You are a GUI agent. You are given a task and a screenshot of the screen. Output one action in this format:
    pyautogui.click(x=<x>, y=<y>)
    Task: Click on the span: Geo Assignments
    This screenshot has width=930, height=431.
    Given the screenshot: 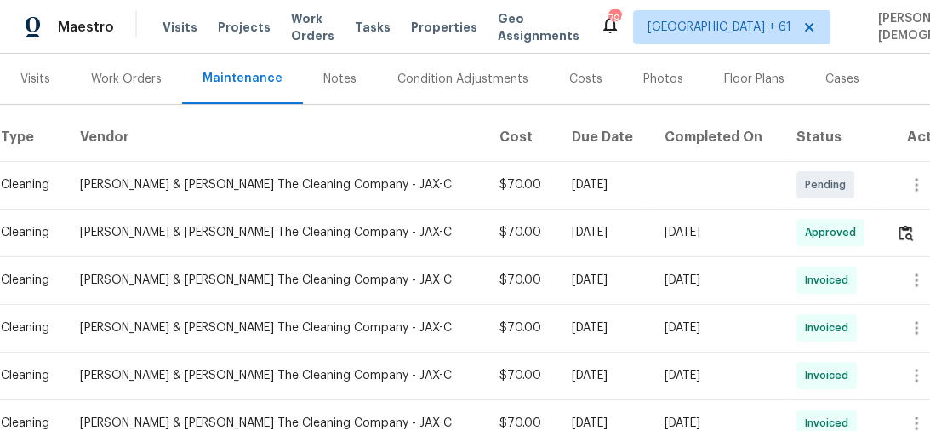 What is the action you would take?
    pyautogui.click(x=539, y=27)
    